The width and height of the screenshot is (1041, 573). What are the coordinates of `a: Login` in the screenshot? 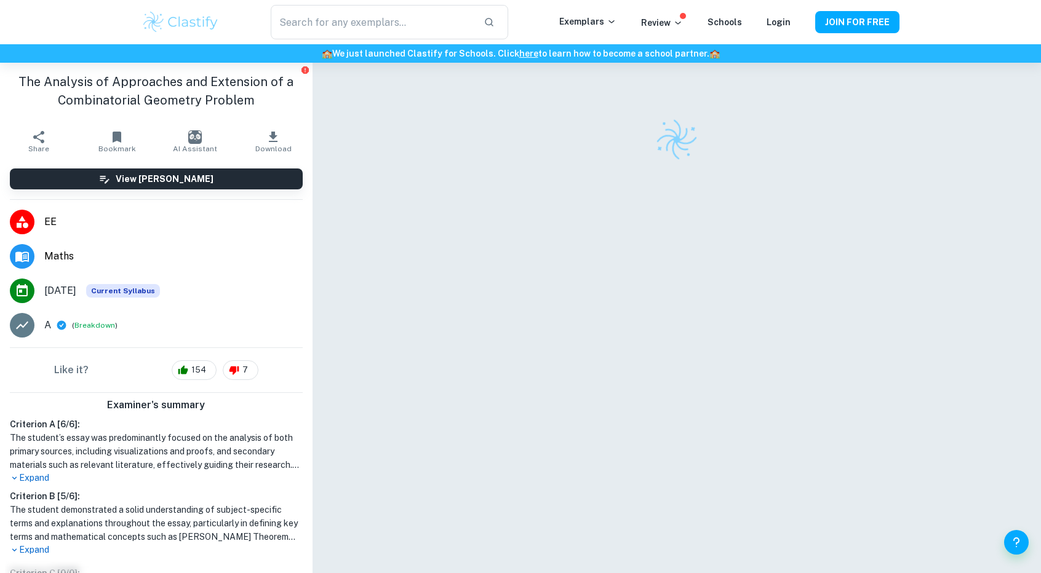 It's located at (778, 22).